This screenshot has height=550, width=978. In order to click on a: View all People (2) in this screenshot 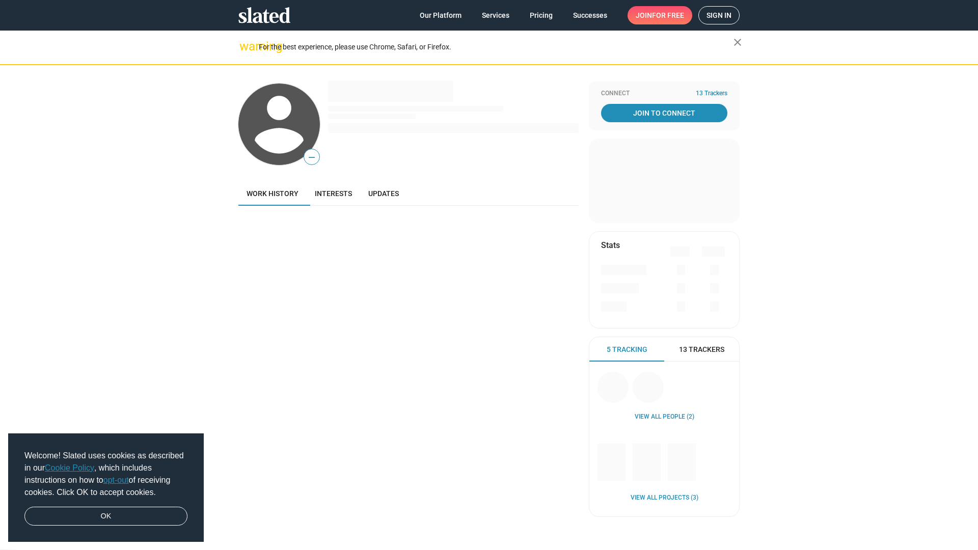, I will do `click(665, 417)`.